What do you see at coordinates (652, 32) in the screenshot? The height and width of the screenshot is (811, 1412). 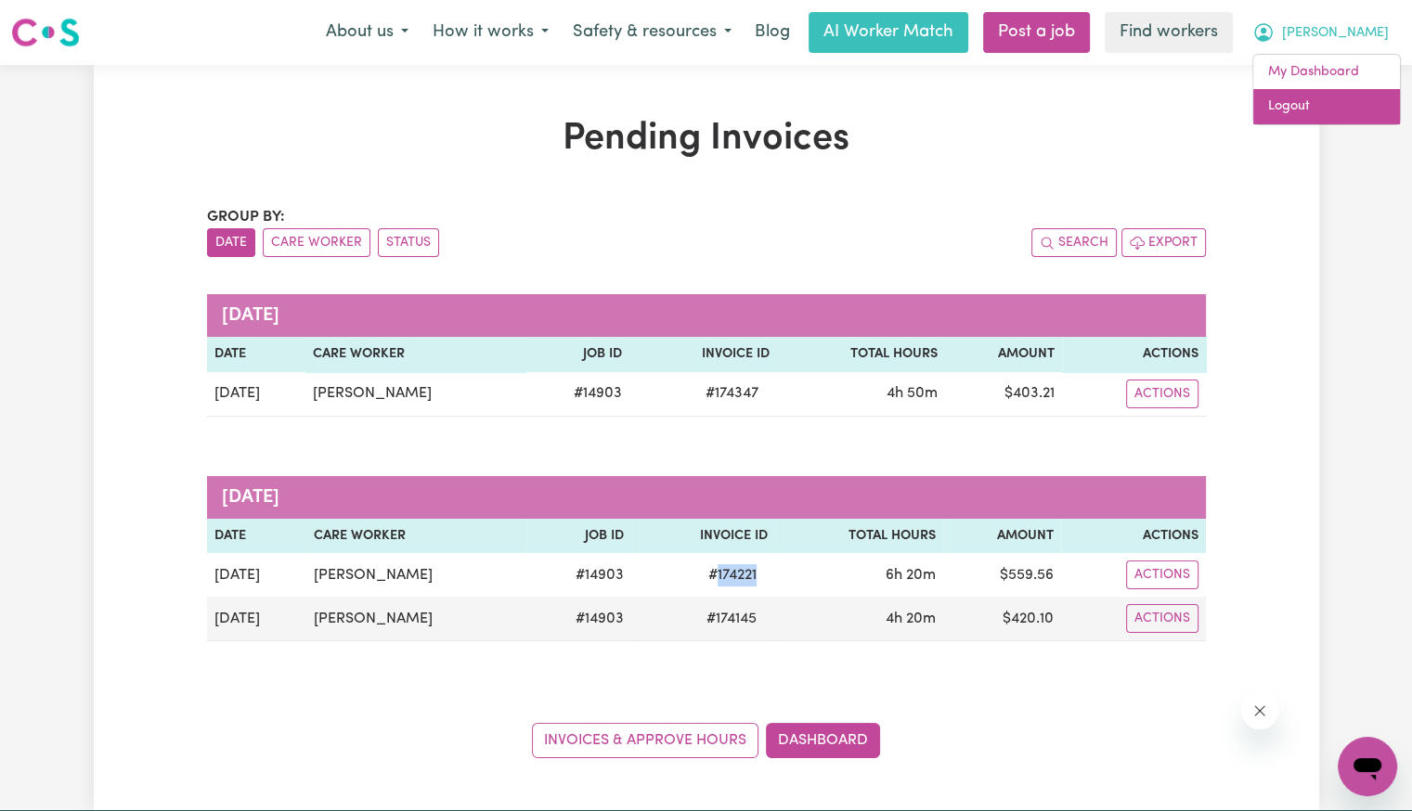 I see `button: Safety & resources` at bounding box center [652, 32].